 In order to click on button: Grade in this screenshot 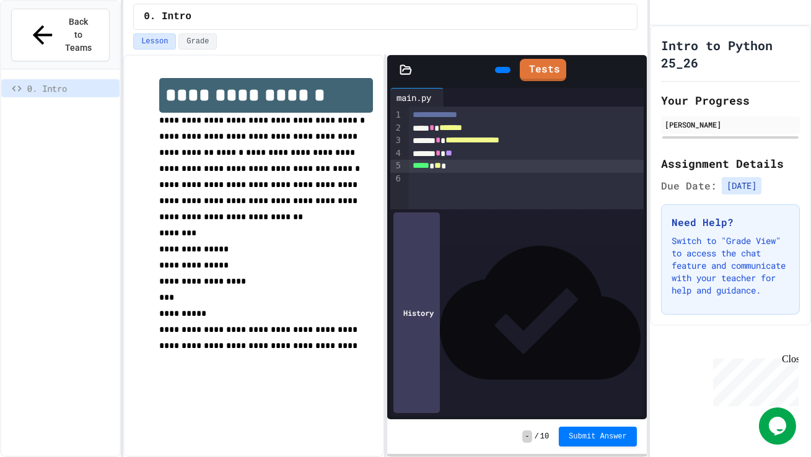, I will do `click(198, 42)`.